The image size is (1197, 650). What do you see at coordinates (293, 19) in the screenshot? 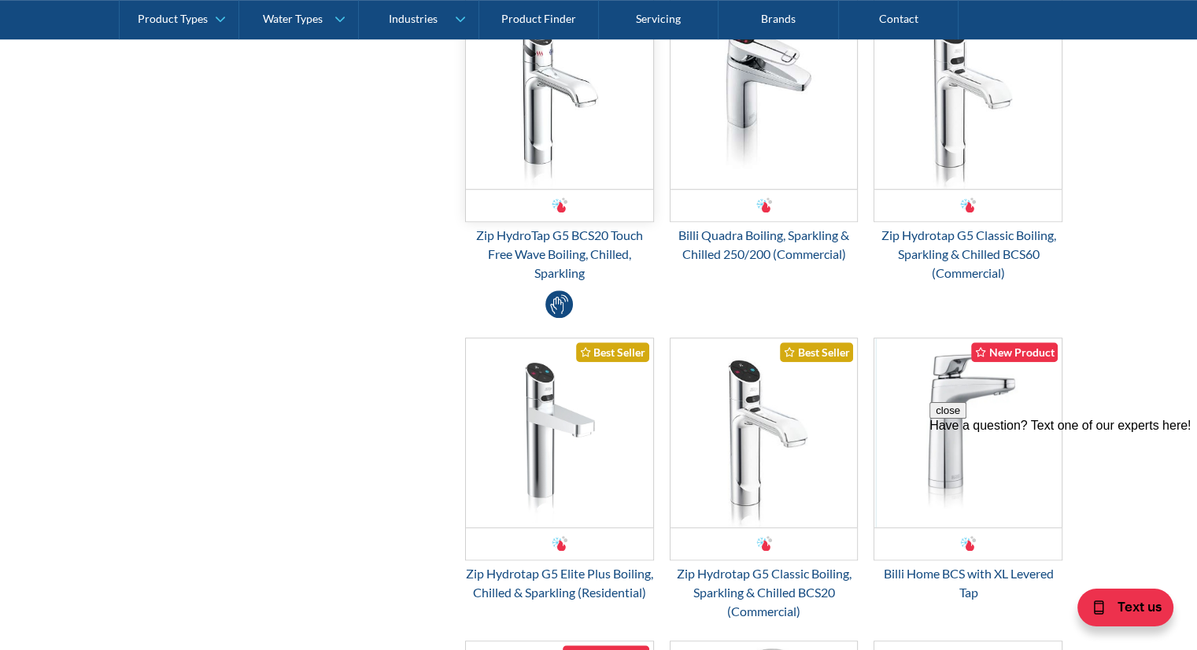
I see `div: Water Types` at bounding box center [293, 19].